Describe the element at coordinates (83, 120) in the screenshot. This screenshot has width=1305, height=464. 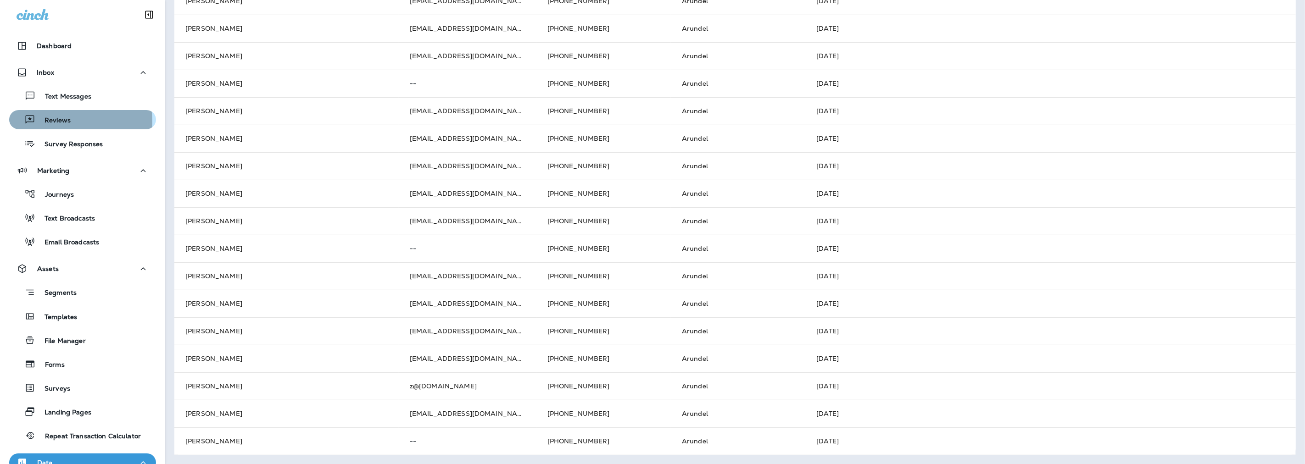
I see `button: Reviews` at that location.